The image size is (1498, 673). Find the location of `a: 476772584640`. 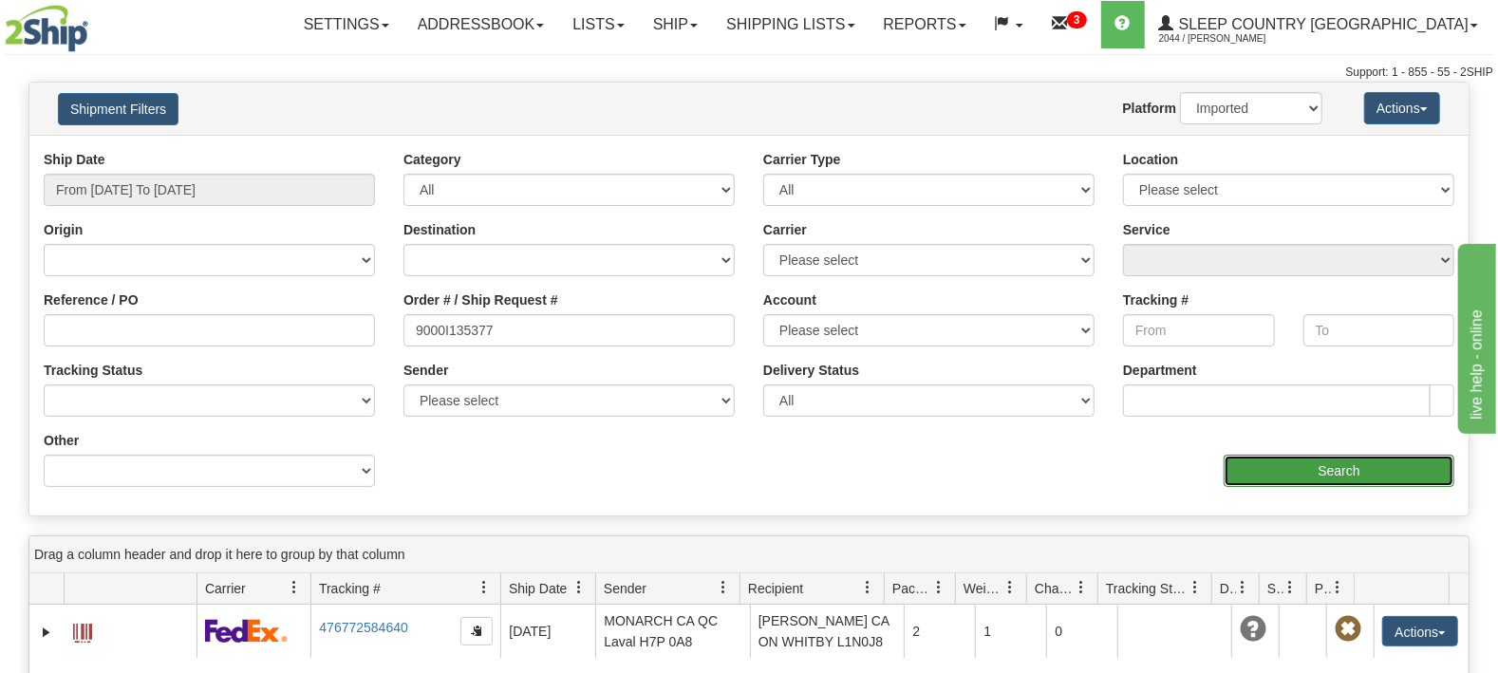

a: 476772584640 is located at coordinates (363, 628).